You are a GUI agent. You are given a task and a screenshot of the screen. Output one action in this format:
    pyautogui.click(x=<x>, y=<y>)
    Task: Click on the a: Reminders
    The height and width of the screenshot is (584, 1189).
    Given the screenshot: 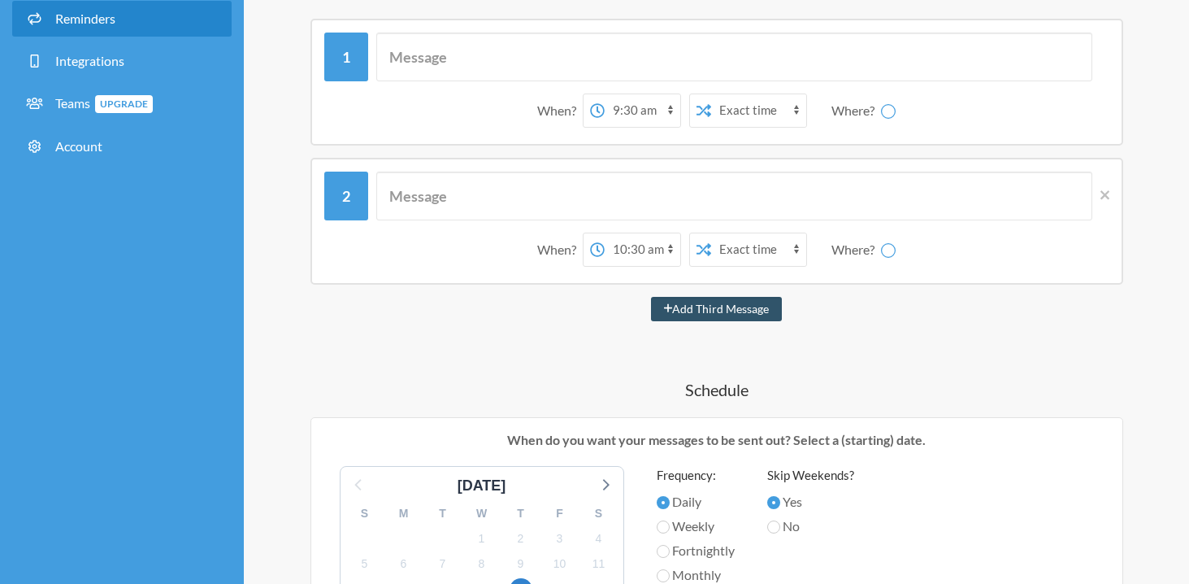 What is the action you would take?
    pyautogui.click(x=122, y=19)
    